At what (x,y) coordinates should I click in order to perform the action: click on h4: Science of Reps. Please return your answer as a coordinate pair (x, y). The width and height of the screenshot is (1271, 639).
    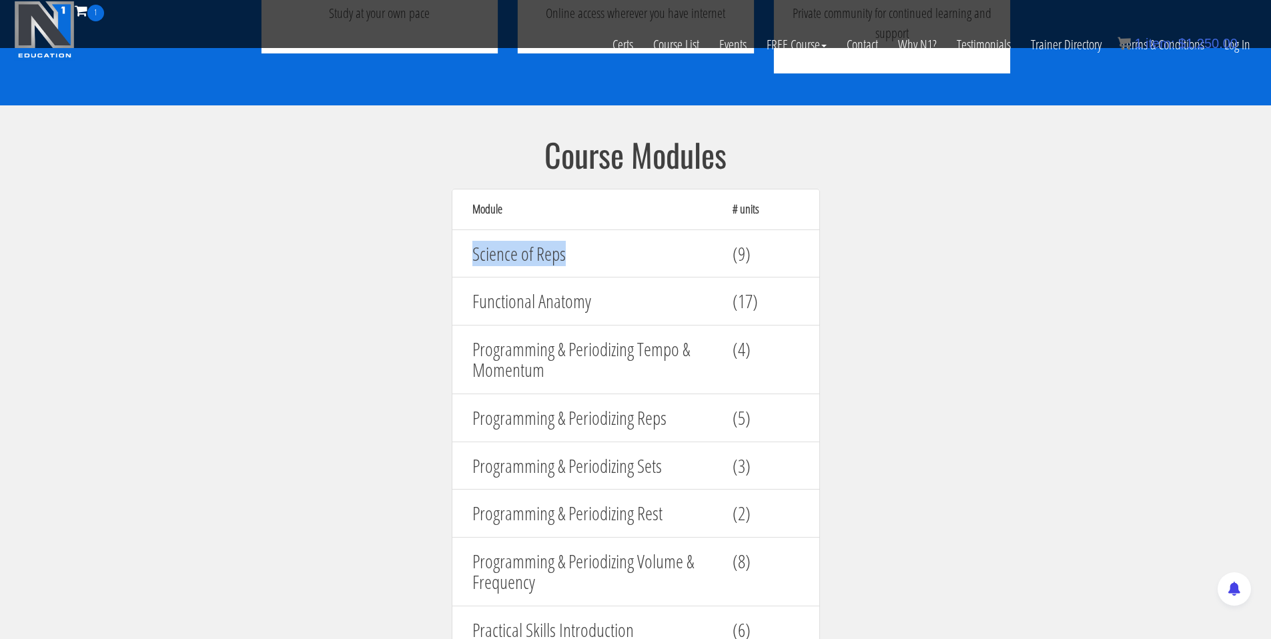
    Looking at the image, I should click on (593, 254).